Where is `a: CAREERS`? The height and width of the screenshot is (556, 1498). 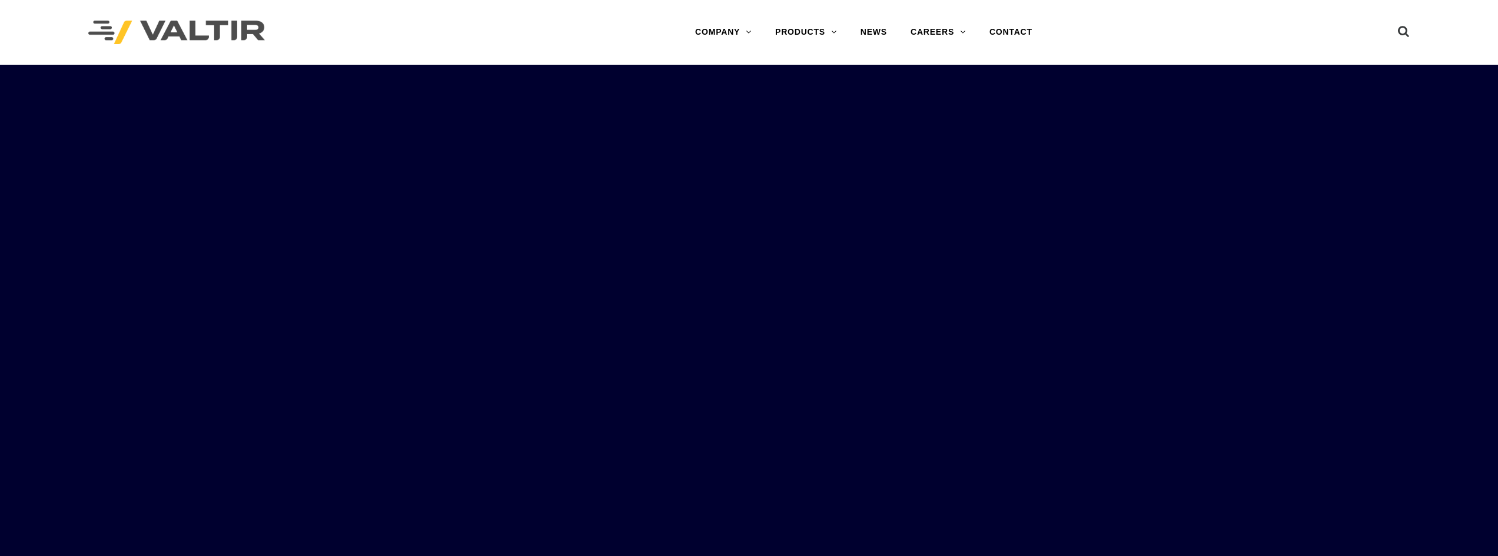 a: CAREERS is located at coordinates (939, 32).